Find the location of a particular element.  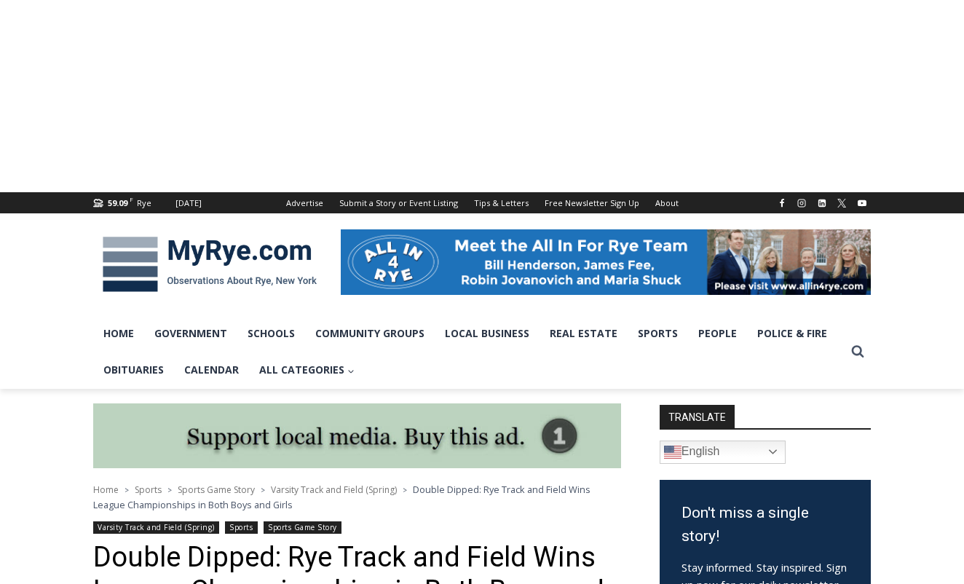

a: Linkedin is located at coordinates (822, 203).